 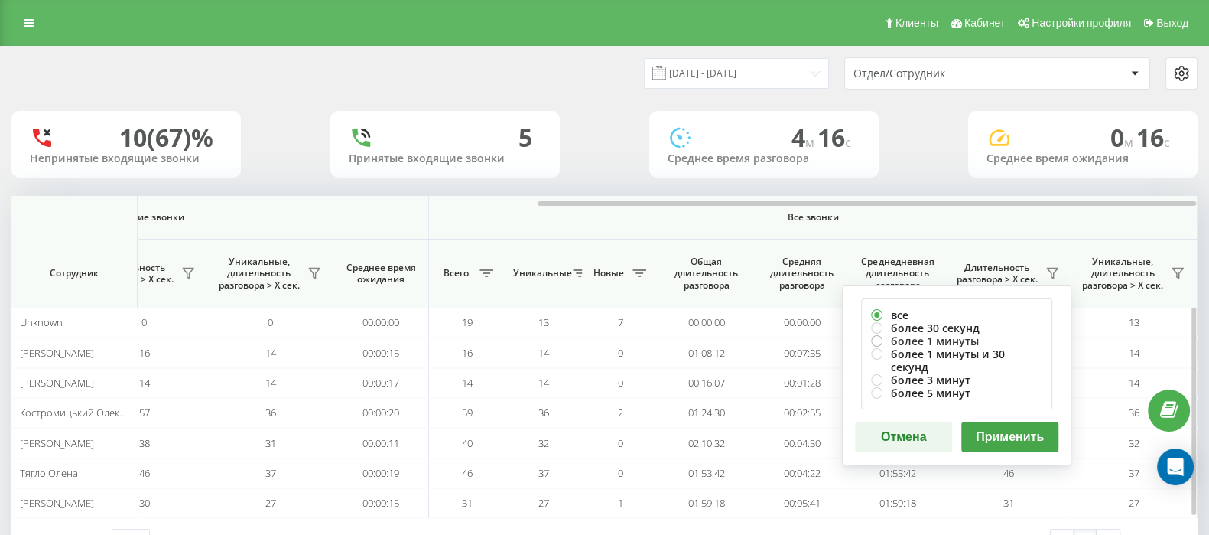 I want to click on div: Отдел/Сотрудник, so click(x=945, y=73).